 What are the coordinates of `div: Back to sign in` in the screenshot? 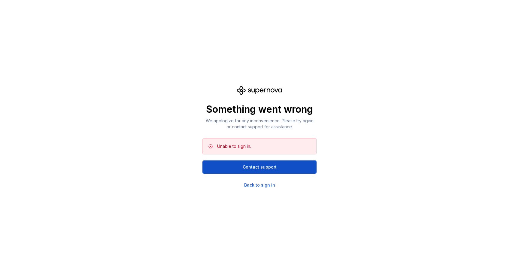 It's located at (259, 185).